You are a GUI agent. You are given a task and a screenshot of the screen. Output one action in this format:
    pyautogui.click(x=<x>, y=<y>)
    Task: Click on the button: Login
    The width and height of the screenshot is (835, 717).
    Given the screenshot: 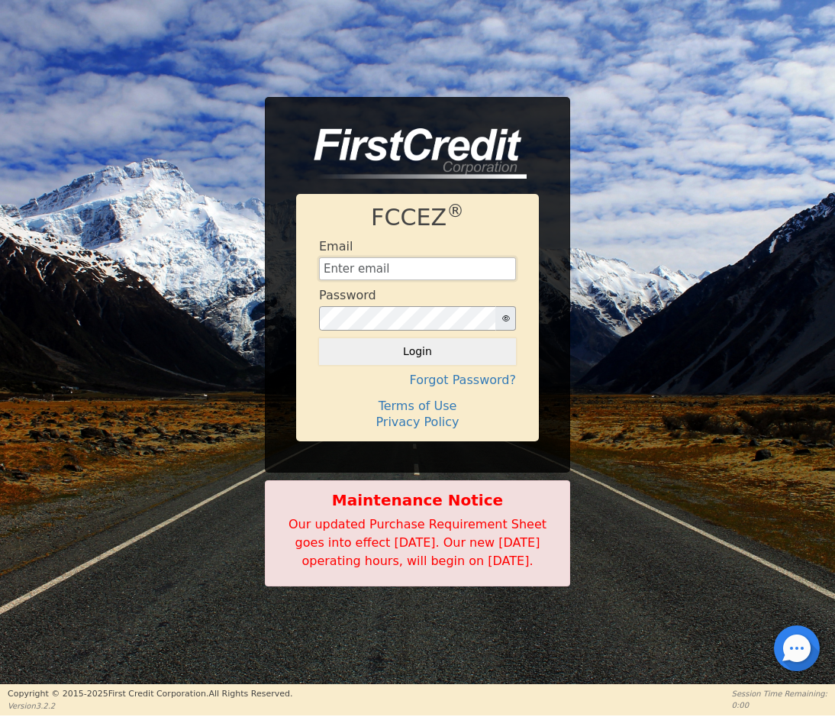 What is the action you would take?
    pyautogui.click(x=418, y=351)
    